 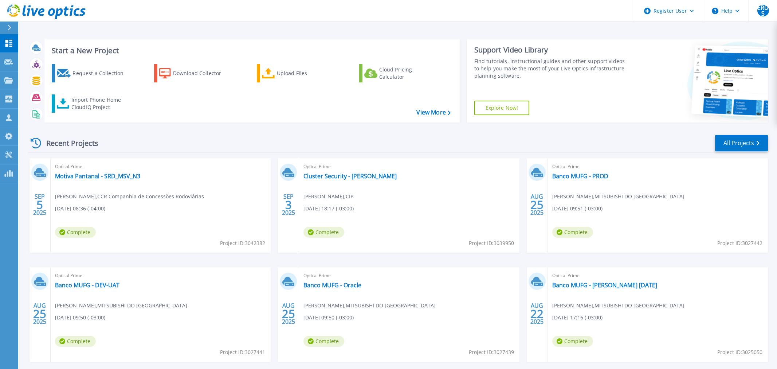 I want to click on a: Download Collector, so click(x=194, y=73).